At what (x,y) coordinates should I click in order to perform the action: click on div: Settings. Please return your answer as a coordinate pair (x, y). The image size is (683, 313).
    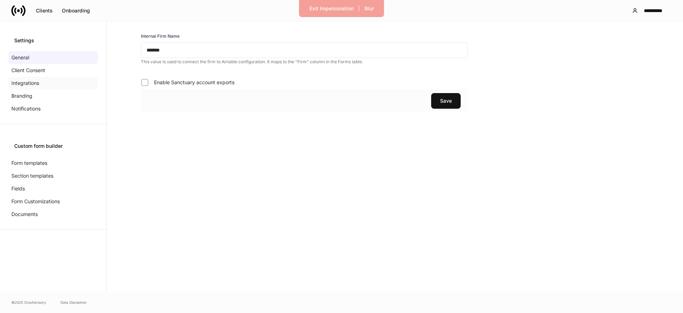
    Looking at the image, I should click on (53, 41).